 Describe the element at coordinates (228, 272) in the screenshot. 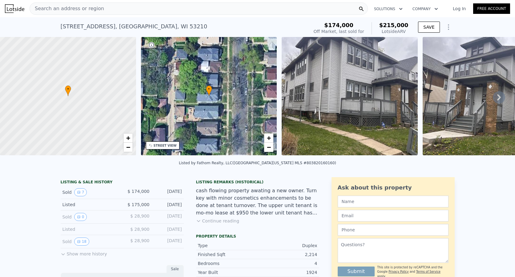

I see `div: Year Built` at that location.